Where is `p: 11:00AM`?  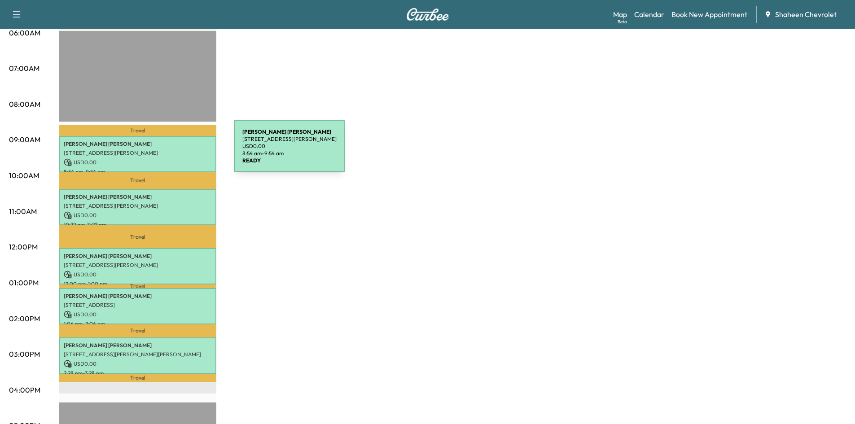 p: 11:00AM is located at coordinates (23, 211).